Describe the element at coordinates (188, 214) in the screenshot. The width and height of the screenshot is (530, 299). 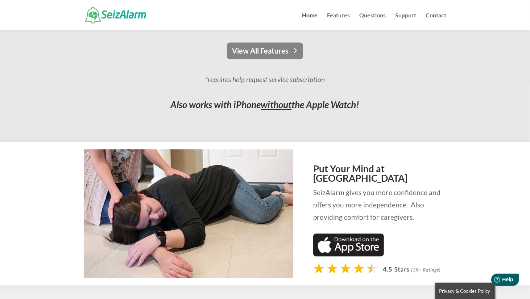
I see `img: Caregiver providing help after seizure` at that location.